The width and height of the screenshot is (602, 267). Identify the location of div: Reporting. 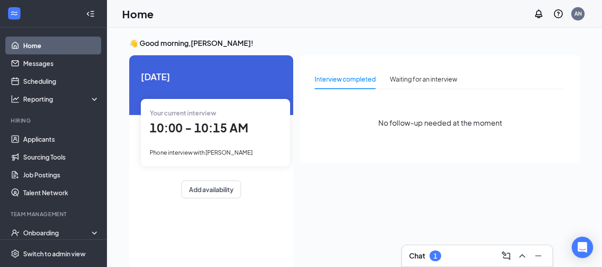
(61, 99).